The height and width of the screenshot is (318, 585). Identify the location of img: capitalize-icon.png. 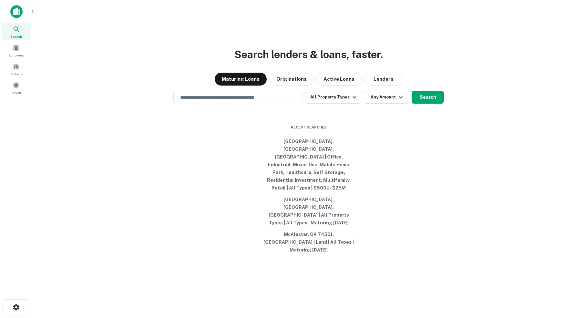
(16, 12).